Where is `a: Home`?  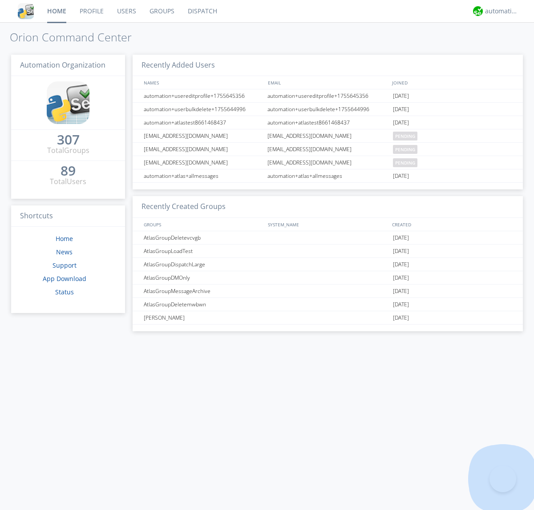 a: Home is located at coordinates (64, 238).